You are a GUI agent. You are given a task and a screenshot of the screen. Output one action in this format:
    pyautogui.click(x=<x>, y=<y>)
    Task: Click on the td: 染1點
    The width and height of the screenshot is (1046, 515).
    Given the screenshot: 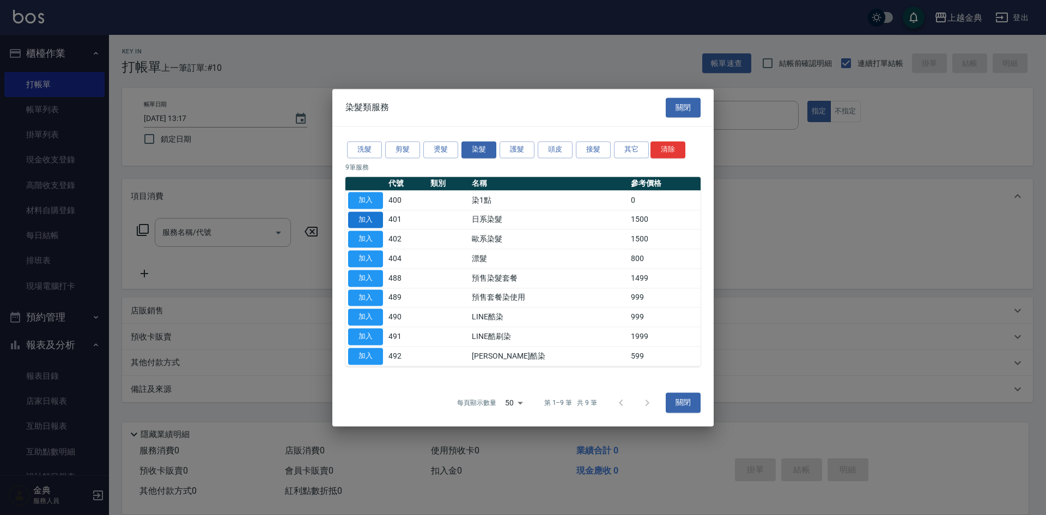 What is the action you would take?
    pyautogui.click(x=549, y=201)
    